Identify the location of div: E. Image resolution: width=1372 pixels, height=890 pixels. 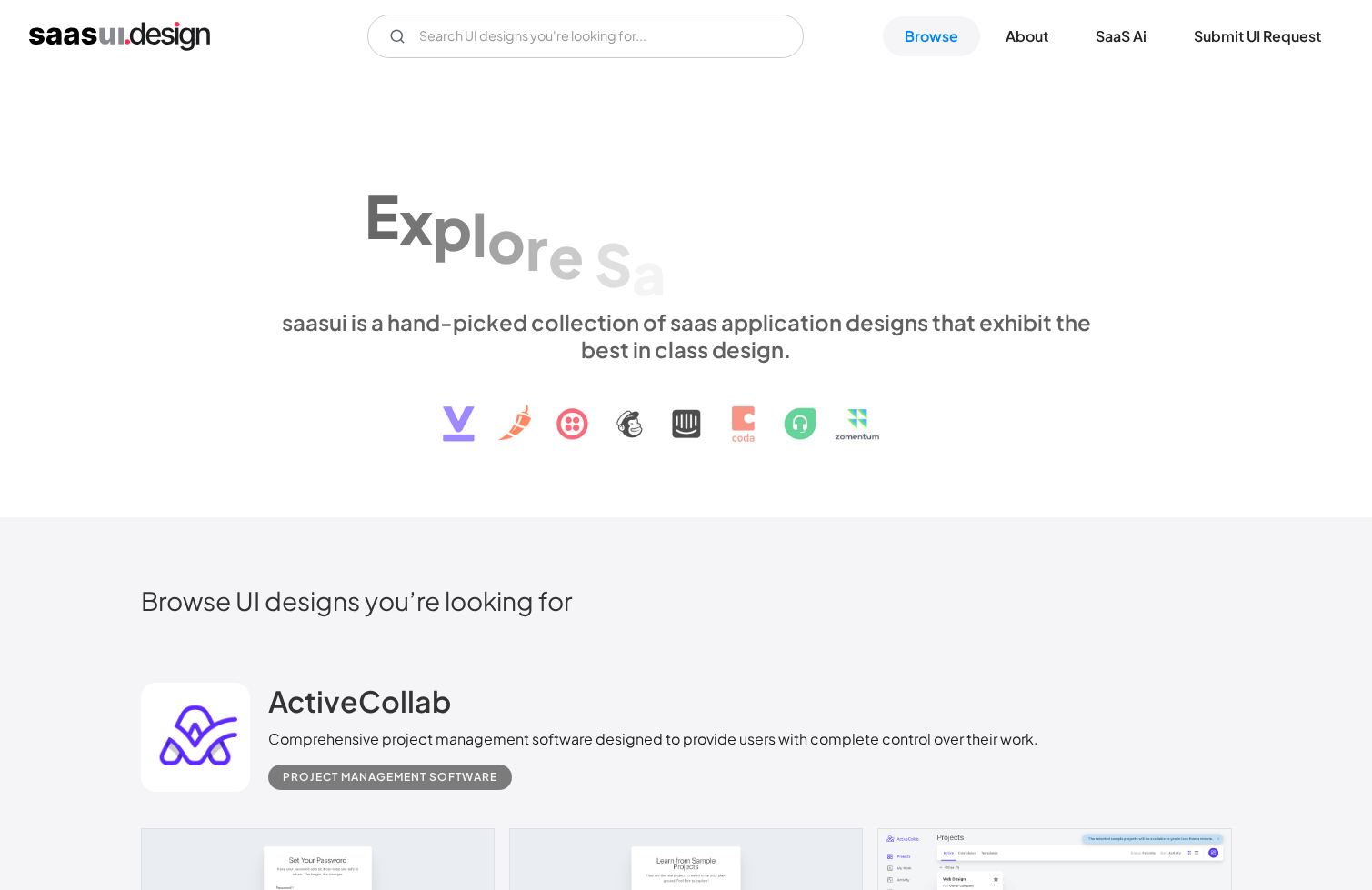
(382, 215).